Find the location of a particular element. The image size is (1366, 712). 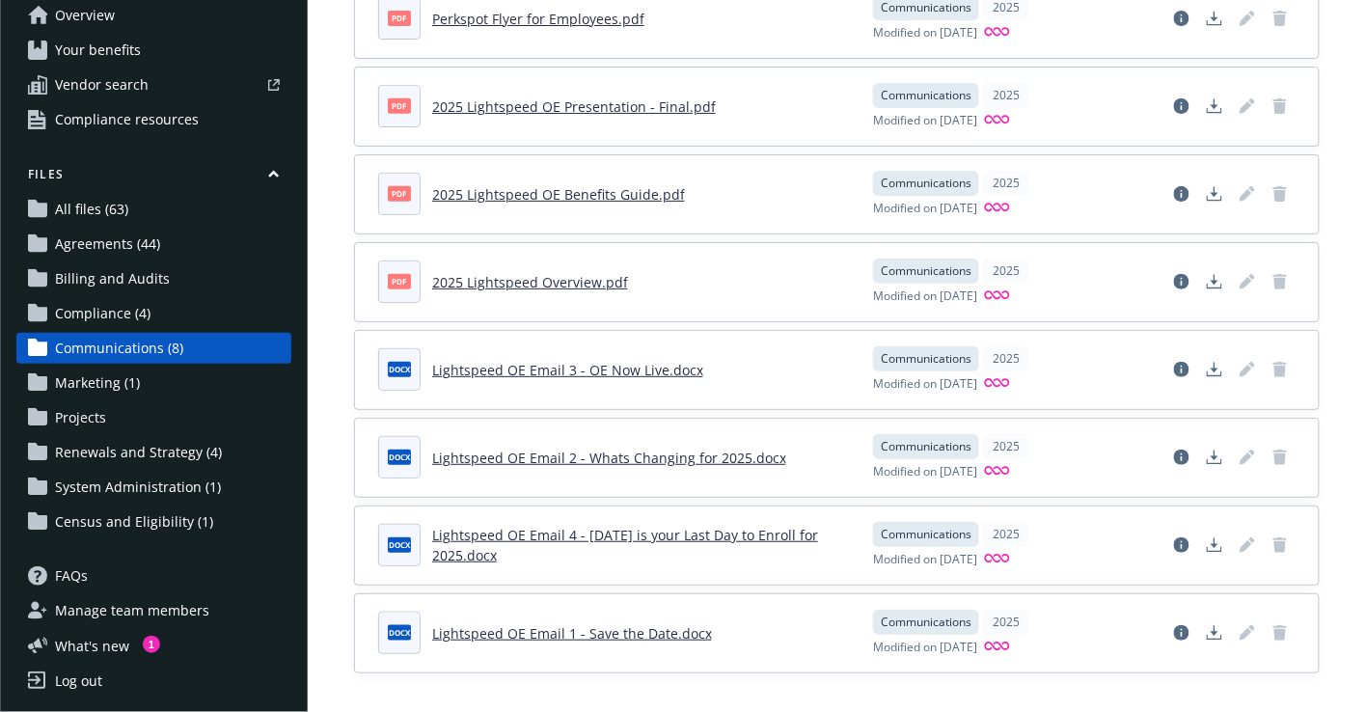

a: Compliance resources is located at coordinates (153, 120).